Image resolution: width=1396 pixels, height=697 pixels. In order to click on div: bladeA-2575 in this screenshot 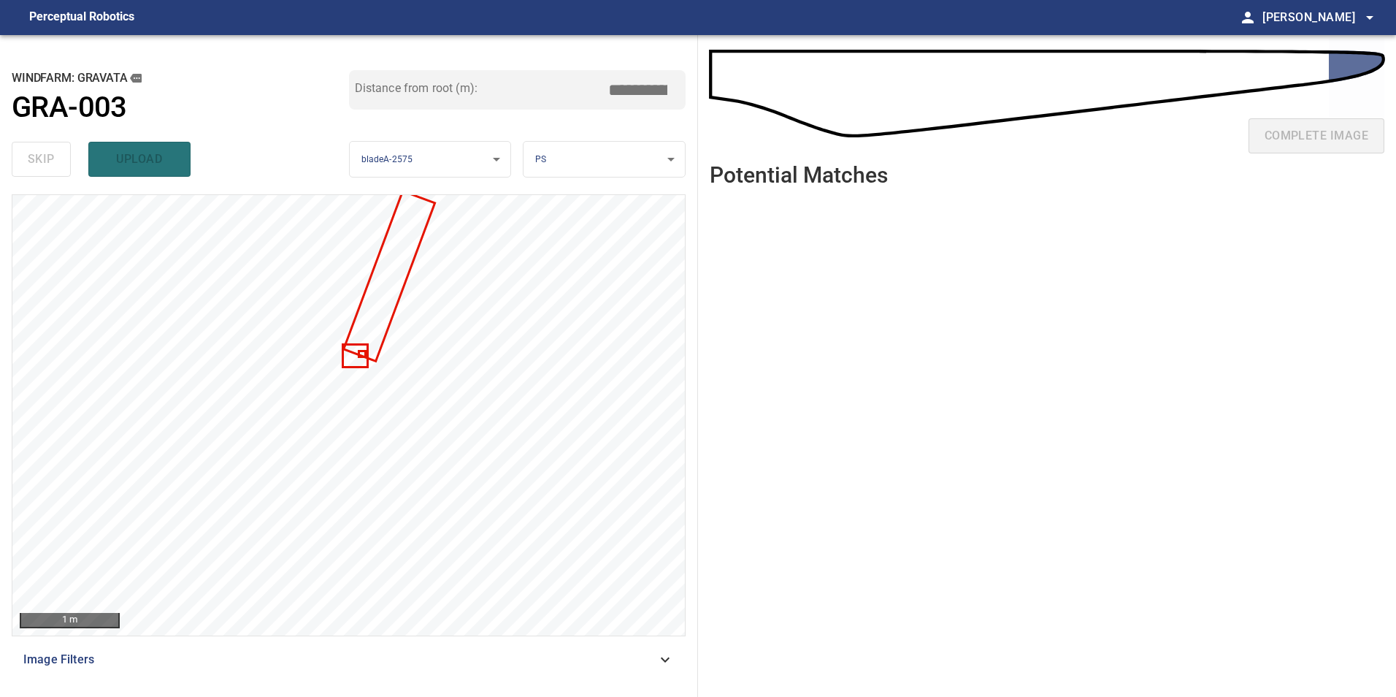, I will do `click(430, 159)`.